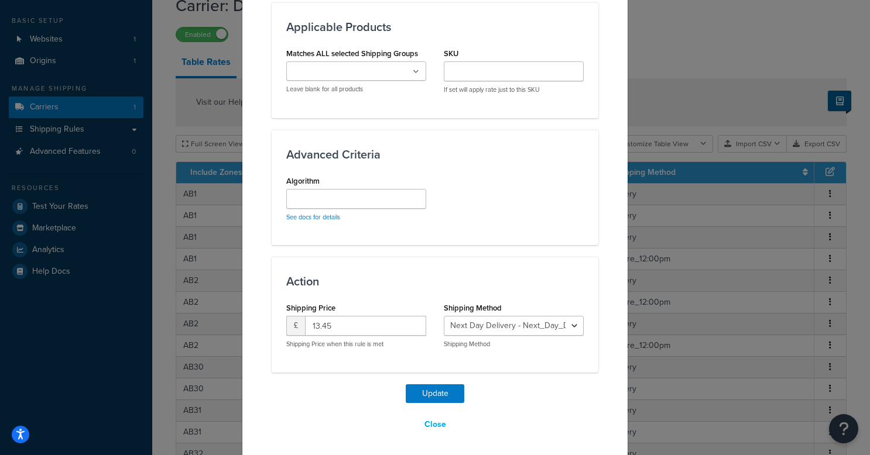 The image size is (870, 455). Describe the element at coordinates (311, 308) in the screenshot. I see `label: Shipping Price` at that location.